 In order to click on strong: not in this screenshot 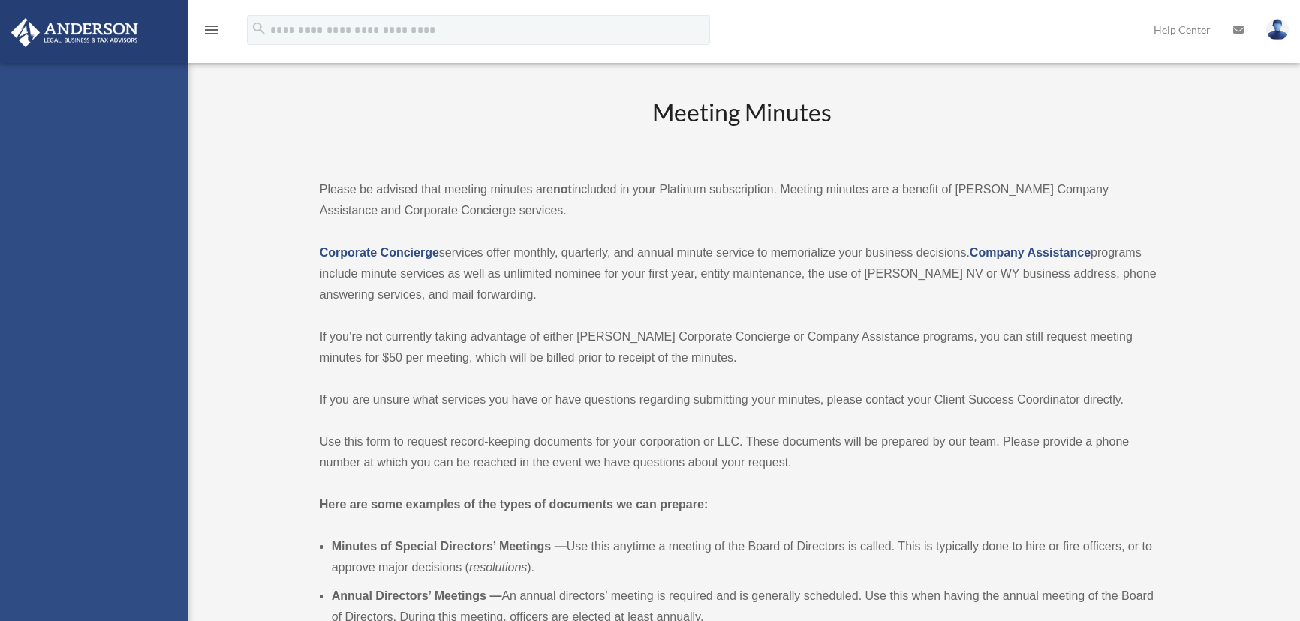, I will do `click(562, 189)`.